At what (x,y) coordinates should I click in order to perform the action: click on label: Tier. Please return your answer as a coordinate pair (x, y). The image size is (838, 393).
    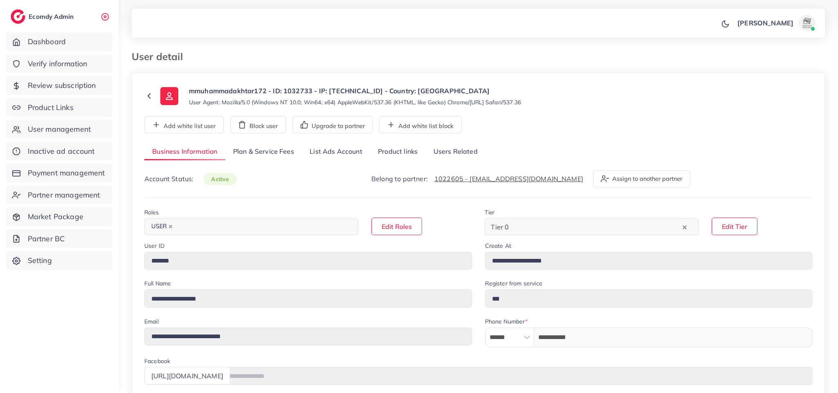
    Looking at the image, I should click on (489, 212).